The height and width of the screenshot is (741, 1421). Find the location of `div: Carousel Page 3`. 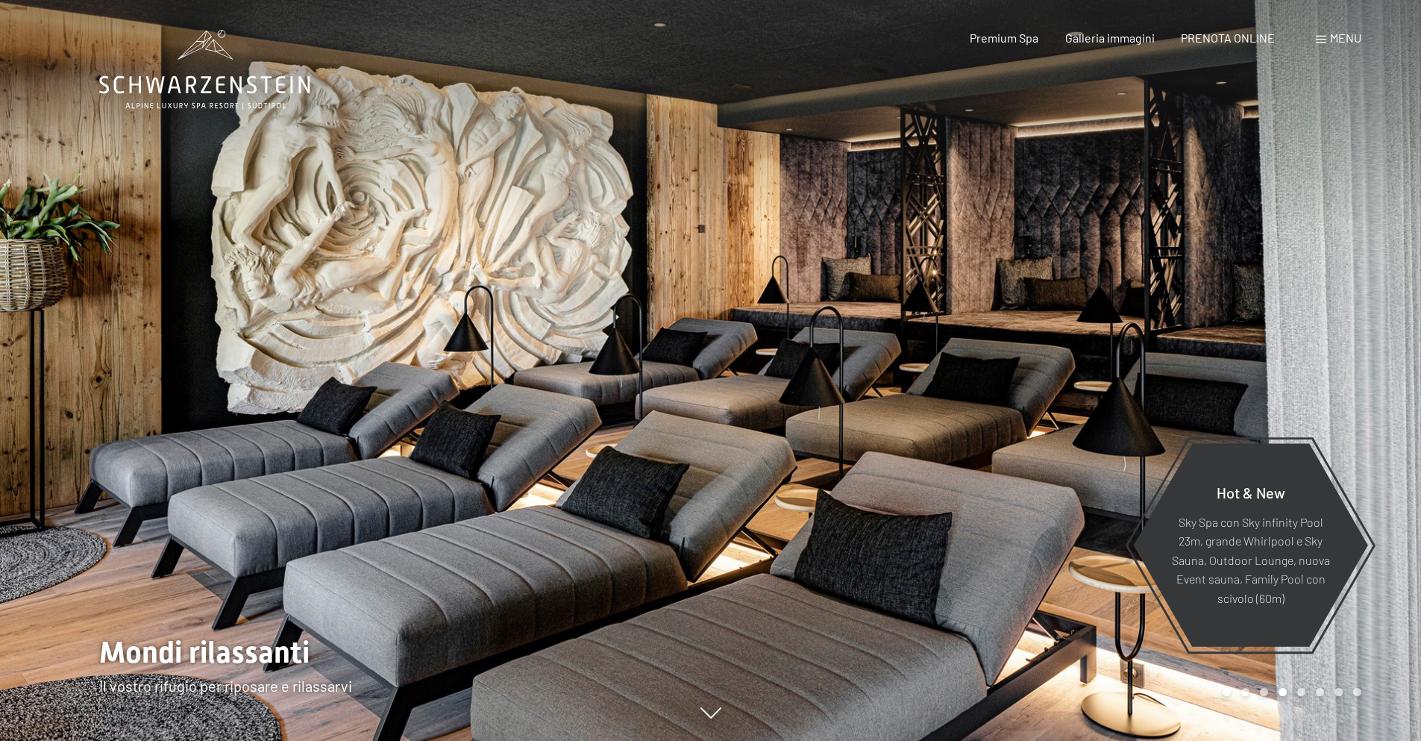

div: Carousel Page 3 is located at coordinates (1264, 691).